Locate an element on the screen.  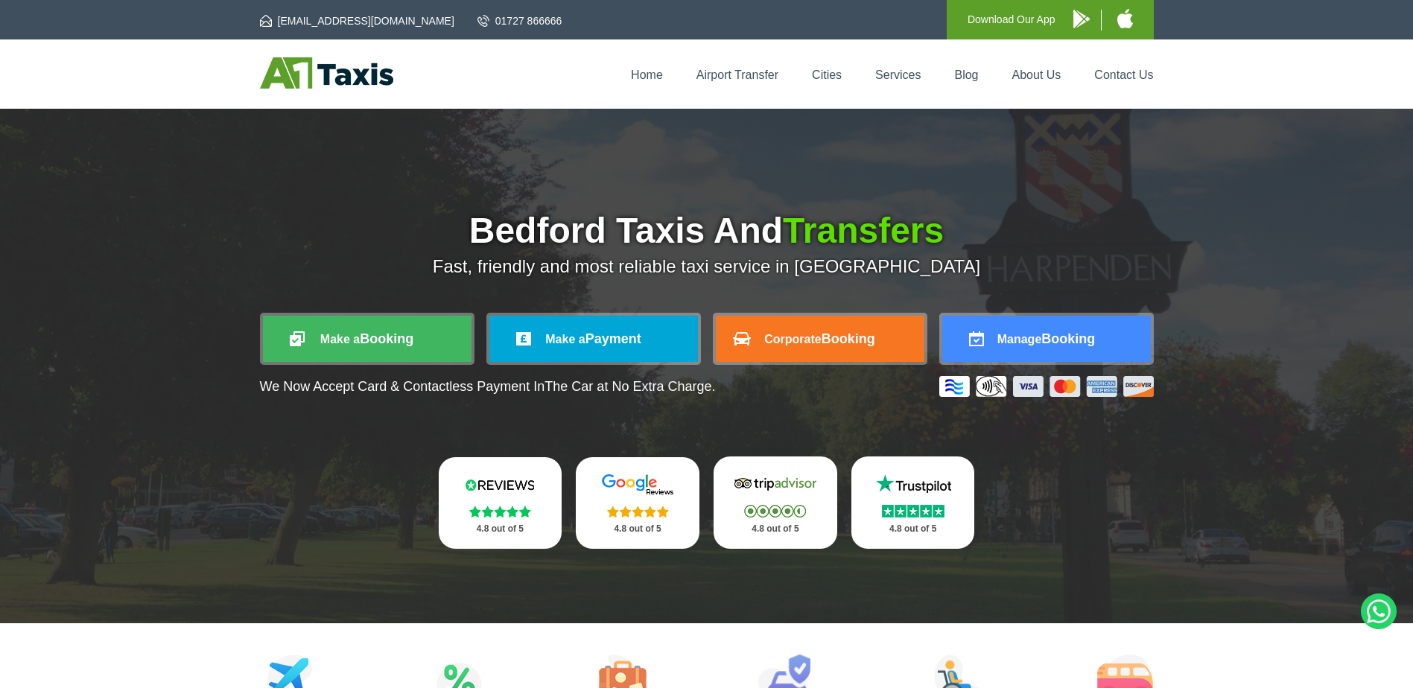
a: CorporateBooking is located at coordinates (820, 339).